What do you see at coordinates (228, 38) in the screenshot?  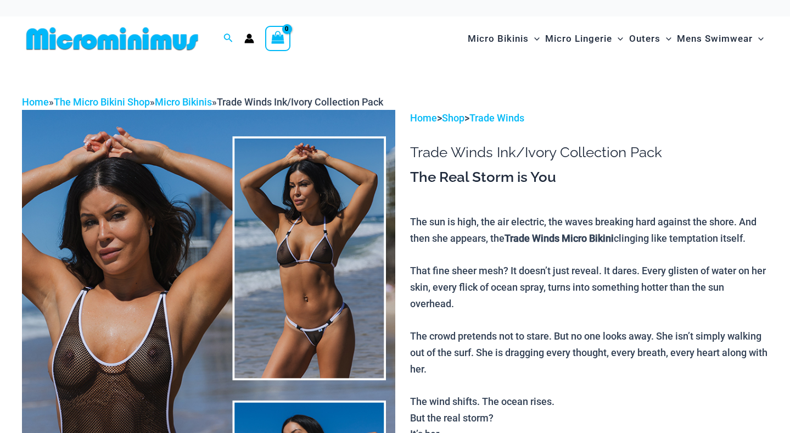 I see `a: Search icon link` at bounding box center [228, 38].